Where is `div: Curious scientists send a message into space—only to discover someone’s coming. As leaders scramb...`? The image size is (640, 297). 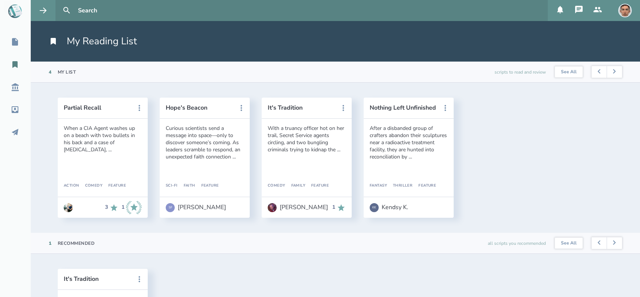 div: Curious scientists send a message into space—only to discover someone’s coming. As leaders scramb... is located at coordinates (205, 142).